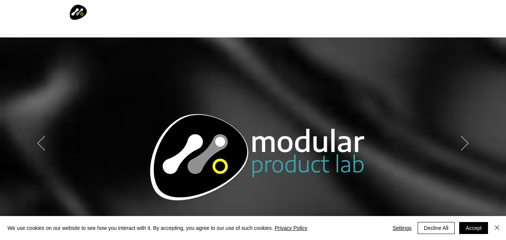  What do you see at coordinates (474, 228) in the screenshot?
I see `button: Accept` at bounding box center [474, 228].